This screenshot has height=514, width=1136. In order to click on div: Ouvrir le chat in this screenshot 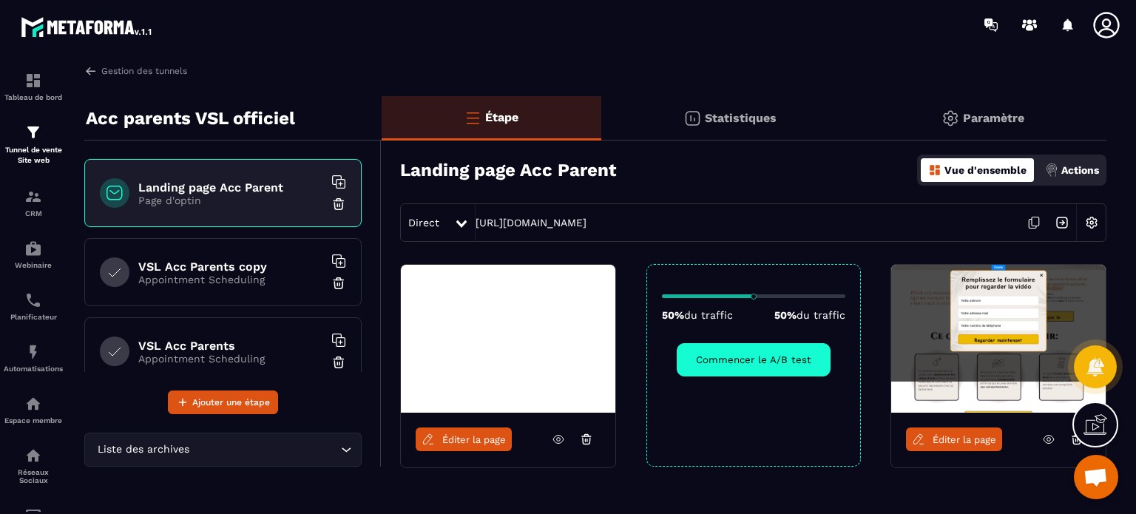, I will do `click(1096, 477)`.